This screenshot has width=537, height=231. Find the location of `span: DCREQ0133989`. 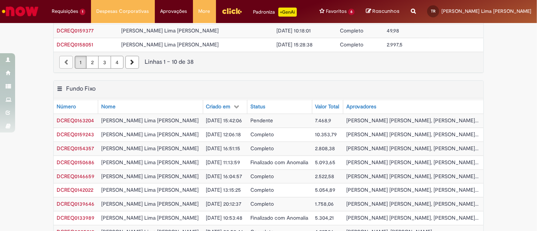

span: DCREQ0133989 is located at coordinates (75, 218).